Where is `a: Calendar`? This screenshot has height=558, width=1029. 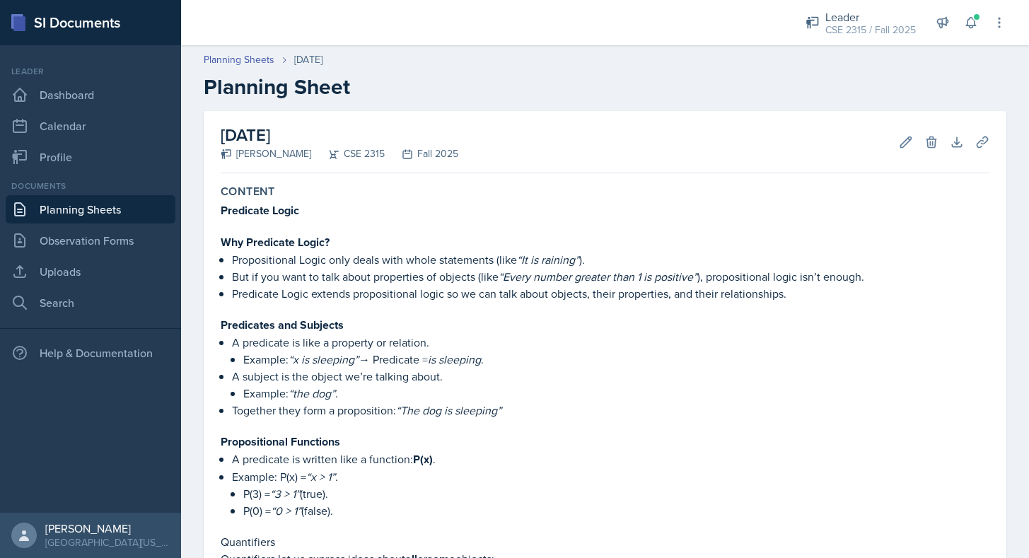 a: Calendar is located at coordinates (91, 126).